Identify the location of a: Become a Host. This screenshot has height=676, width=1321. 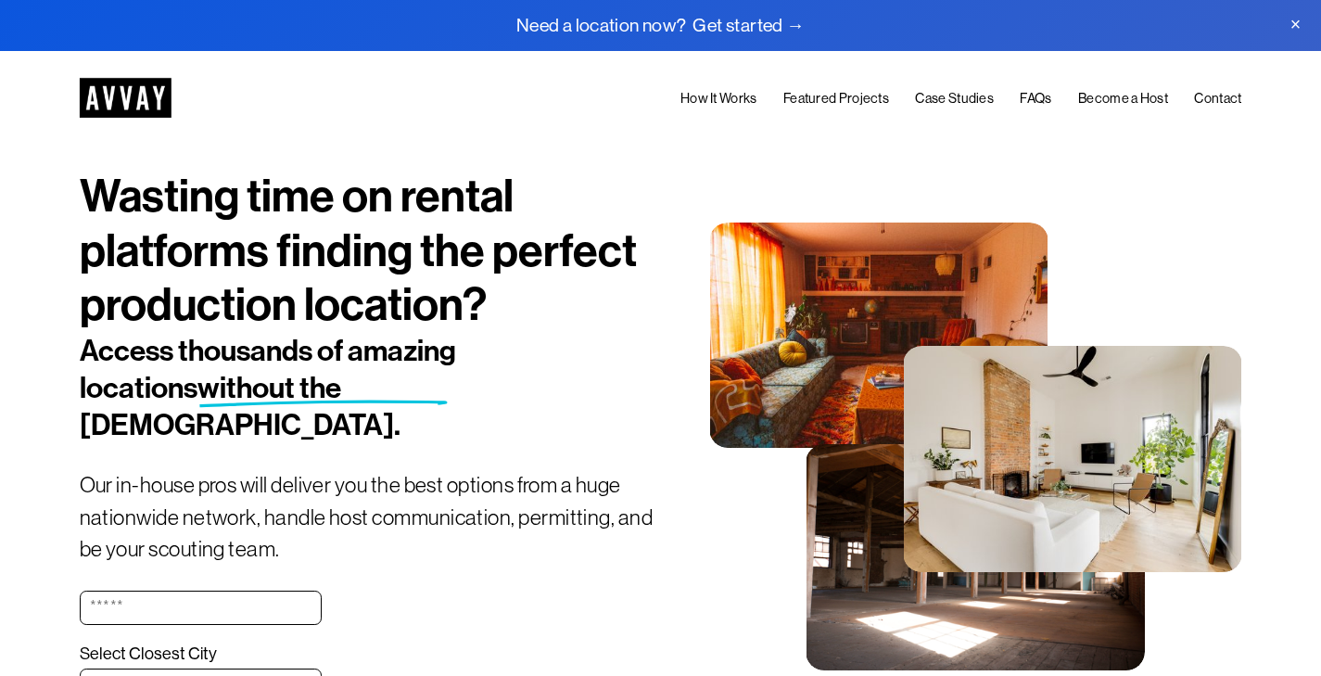
(1122, 98).